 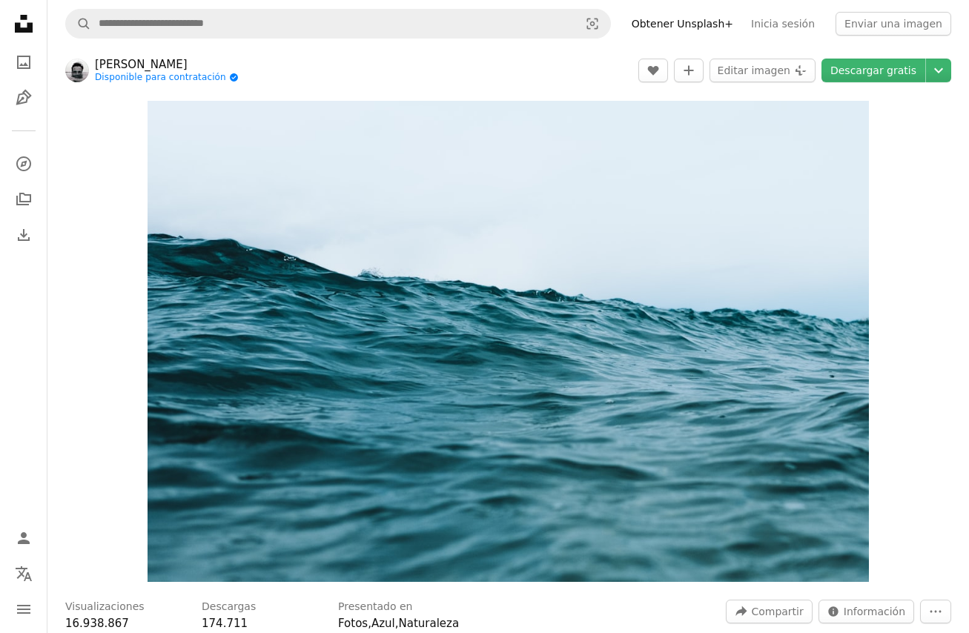 What do you see at coordinates (24, 609) in the screenshot?
I see `button: Menú` at bounding box center [24, 609].